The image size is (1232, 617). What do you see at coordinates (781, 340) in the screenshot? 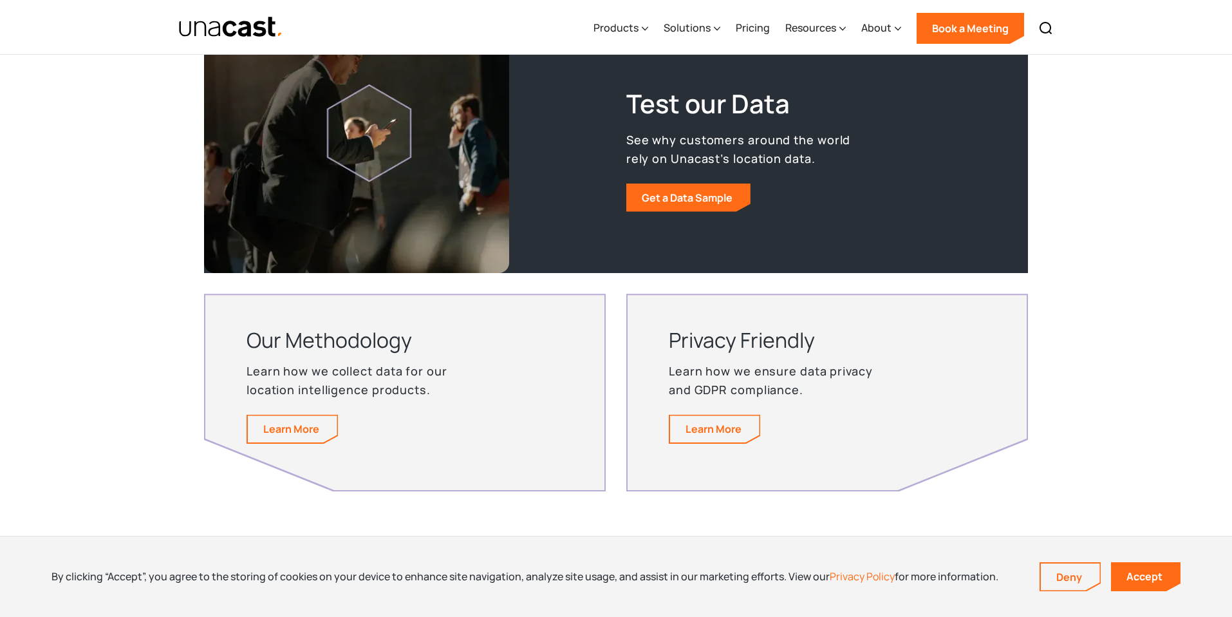
I see `h3: Privacy Friendly` at bounding box center [781, 340].